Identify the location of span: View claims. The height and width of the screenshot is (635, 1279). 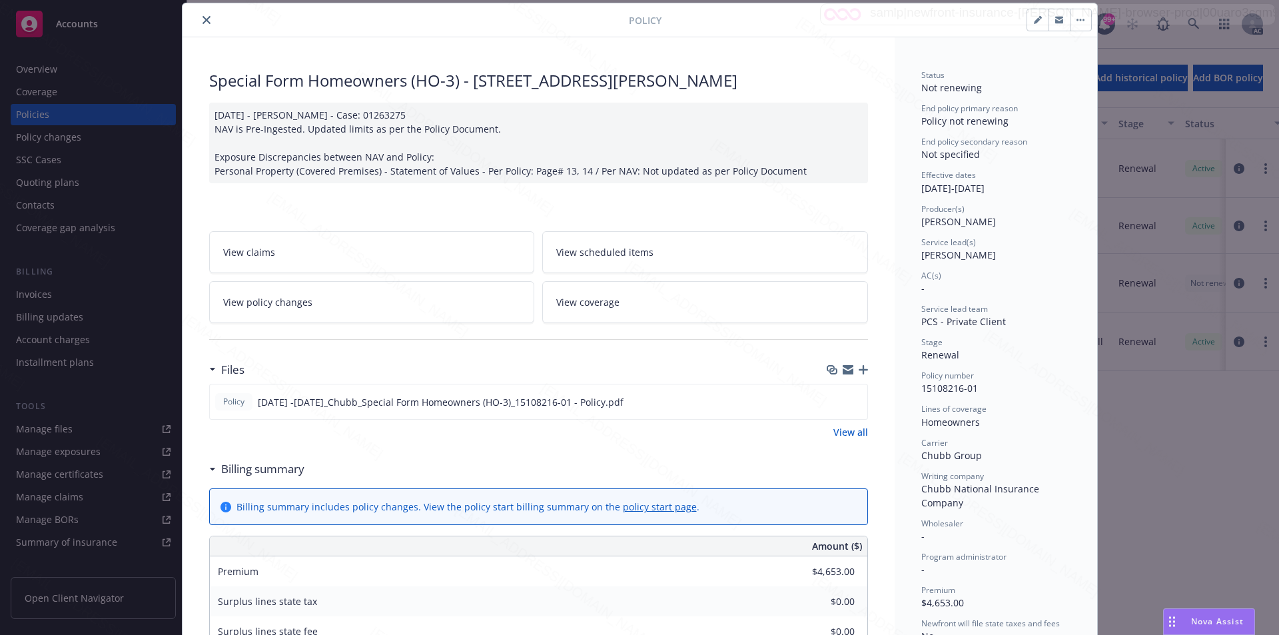
(249, 252).